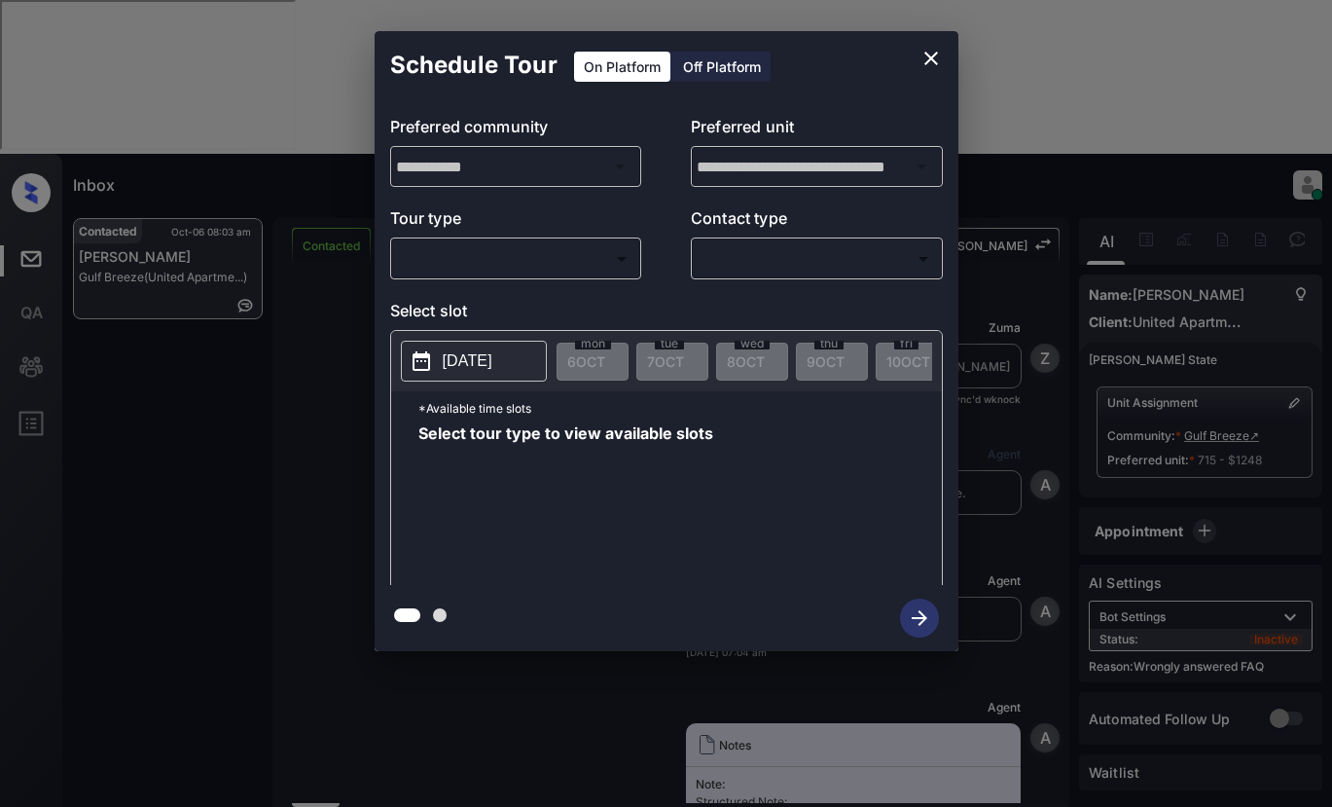 Image resolution: width=1332 pixels, height=807 pixels. Describe the element at coordinates (680, 408) in the screenshot. I see `p: *Available time slots` at that location.